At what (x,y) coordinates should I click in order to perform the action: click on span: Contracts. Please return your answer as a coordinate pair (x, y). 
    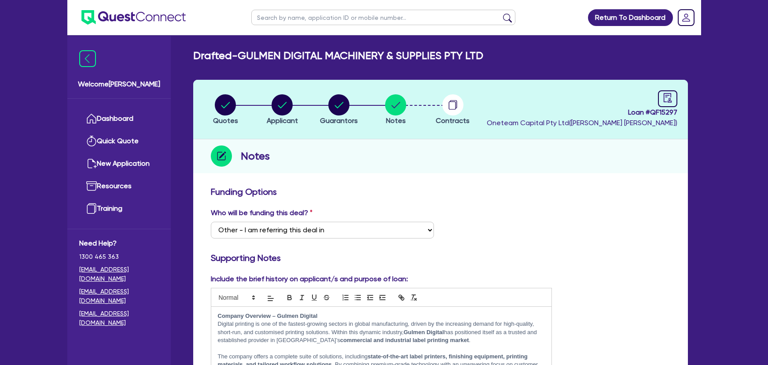
    Looking at the image, I should click on (453, 120).